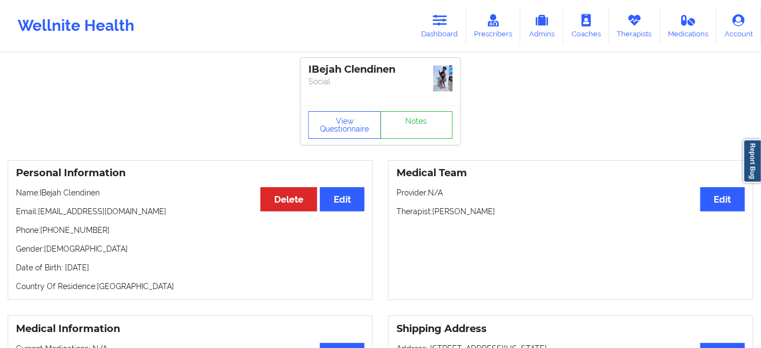 This screenshot has height=348, width=761. Describe the element at coordinates (381, 69) in the screenshot. I see `div: IBejah Clendinen` at that location.